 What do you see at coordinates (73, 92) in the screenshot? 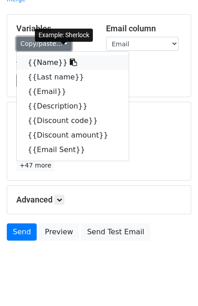
I see `a: {{Email}}` at bounding box center [73, 92].